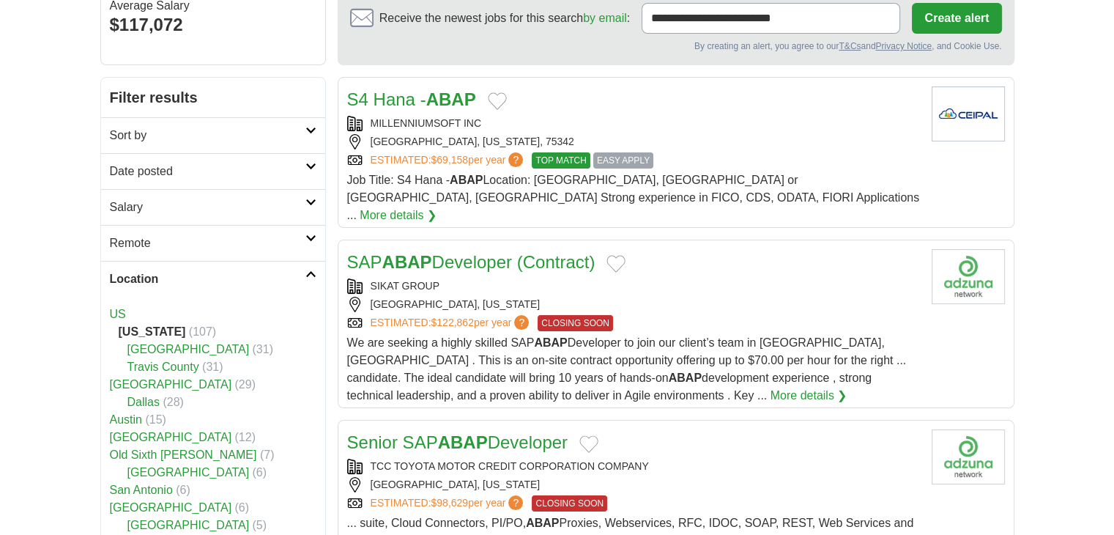 This screenshot has height=535, width=1114. Describe the element at coordinates (260, 524) in the screenshot. I see `span: (5)` at that location.